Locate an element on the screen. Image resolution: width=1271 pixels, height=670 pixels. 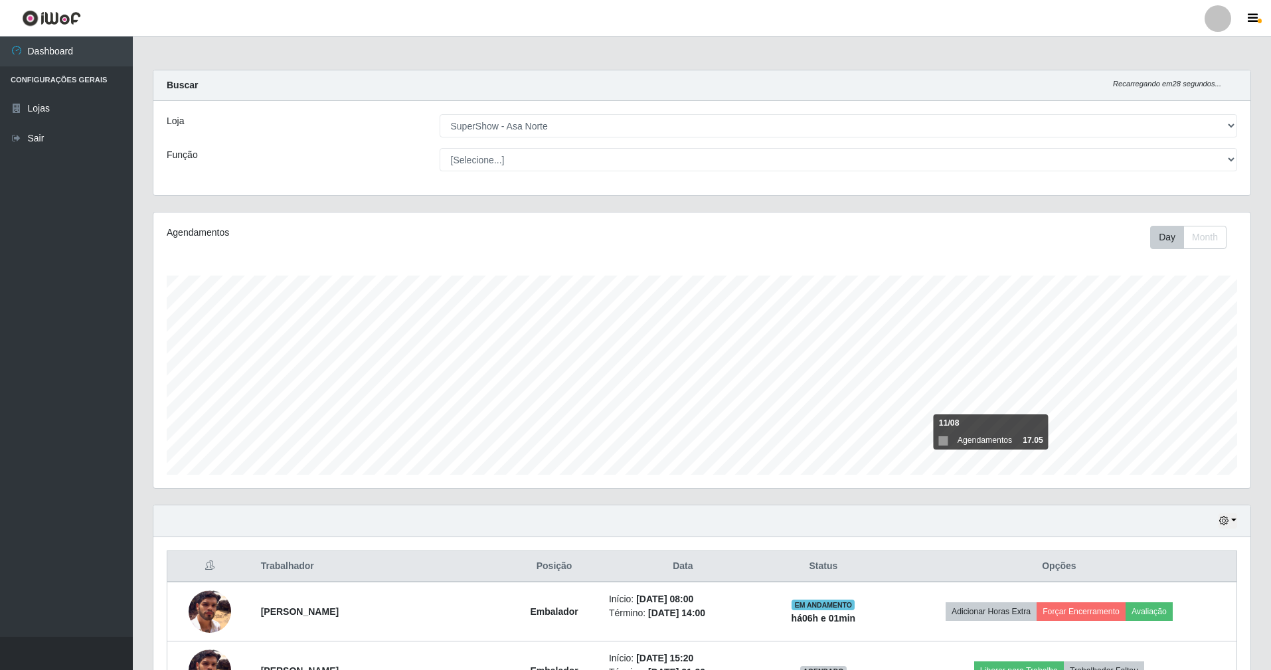
div: Agendamentos is located at coordinates (384, 232).